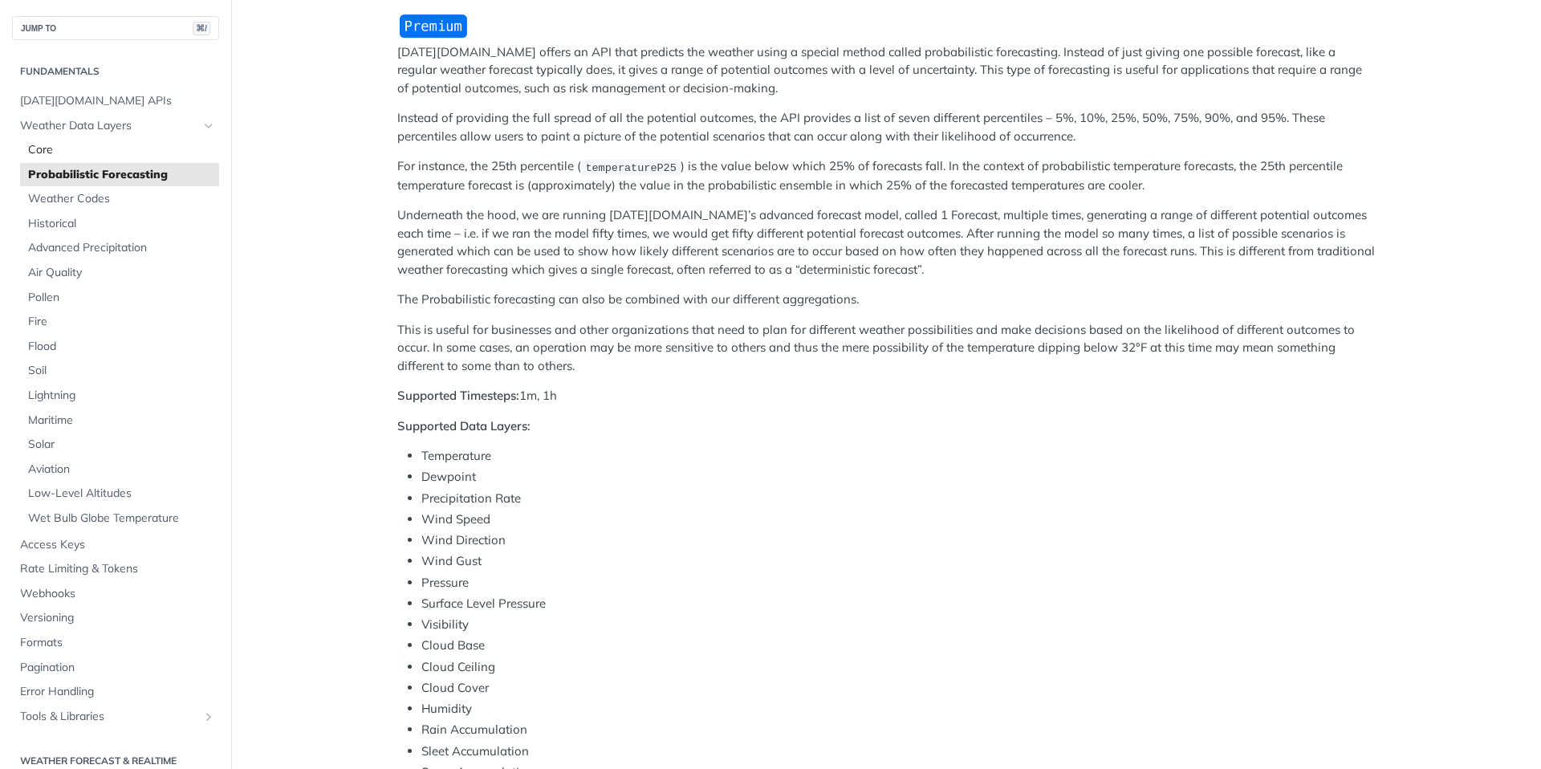  Describe the element at coordinates (121, 396) in the screenshot. I see `span: Lightning` at that location.